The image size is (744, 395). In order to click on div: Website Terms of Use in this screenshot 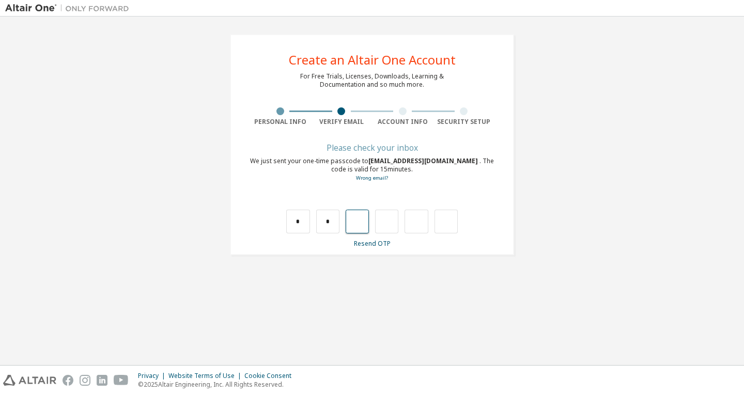, I will do `click(206, 376)`.